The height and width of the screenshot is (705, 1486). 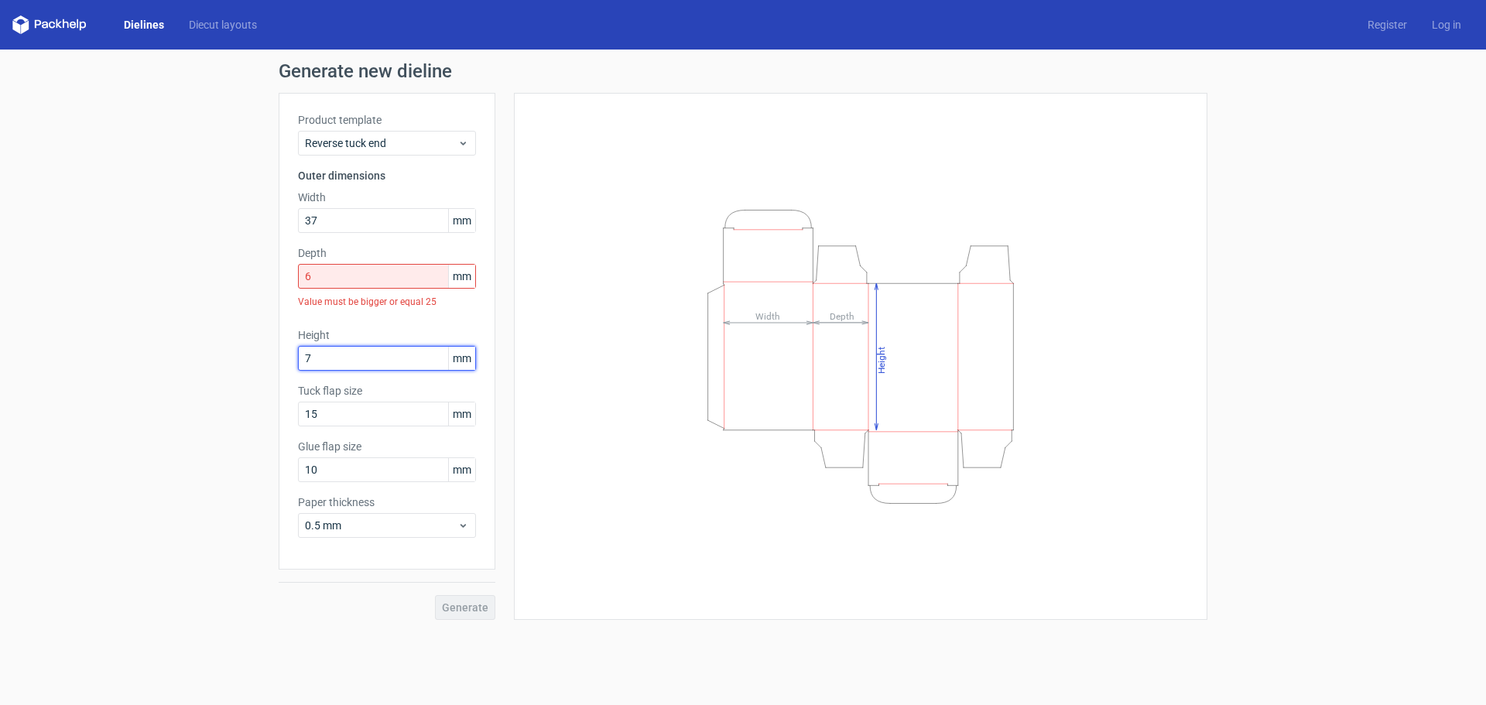 What do you see at coordinates (387, 302) in the screenshot?
I see `div: Value must be bigger or equal 25` at bounding box center [387, 302].